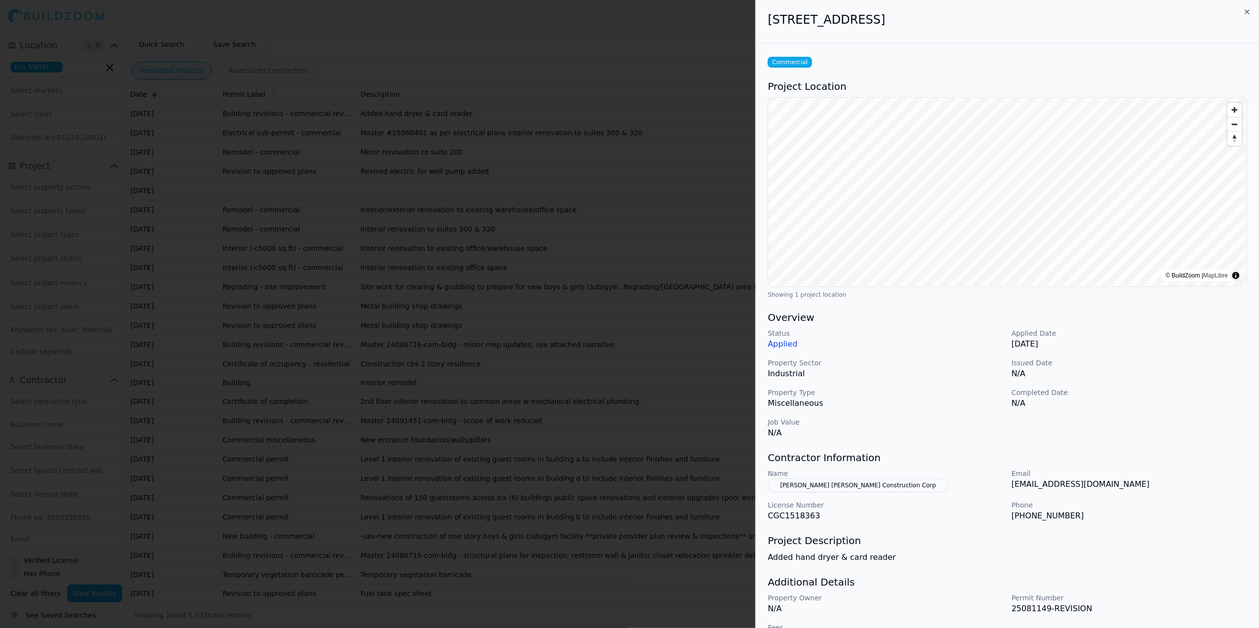 Image resolution: width=1259 pixels, height=628 pixels. I want to click on canvas: Map, so click(1007, 192).